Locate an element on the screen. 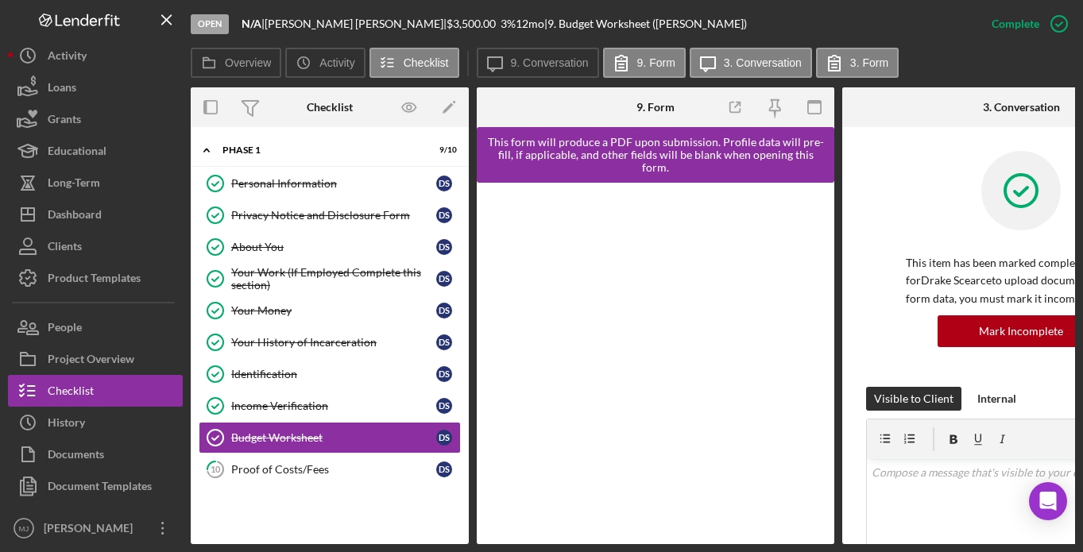  button: Product Templates is located at coordinates (95, 278).